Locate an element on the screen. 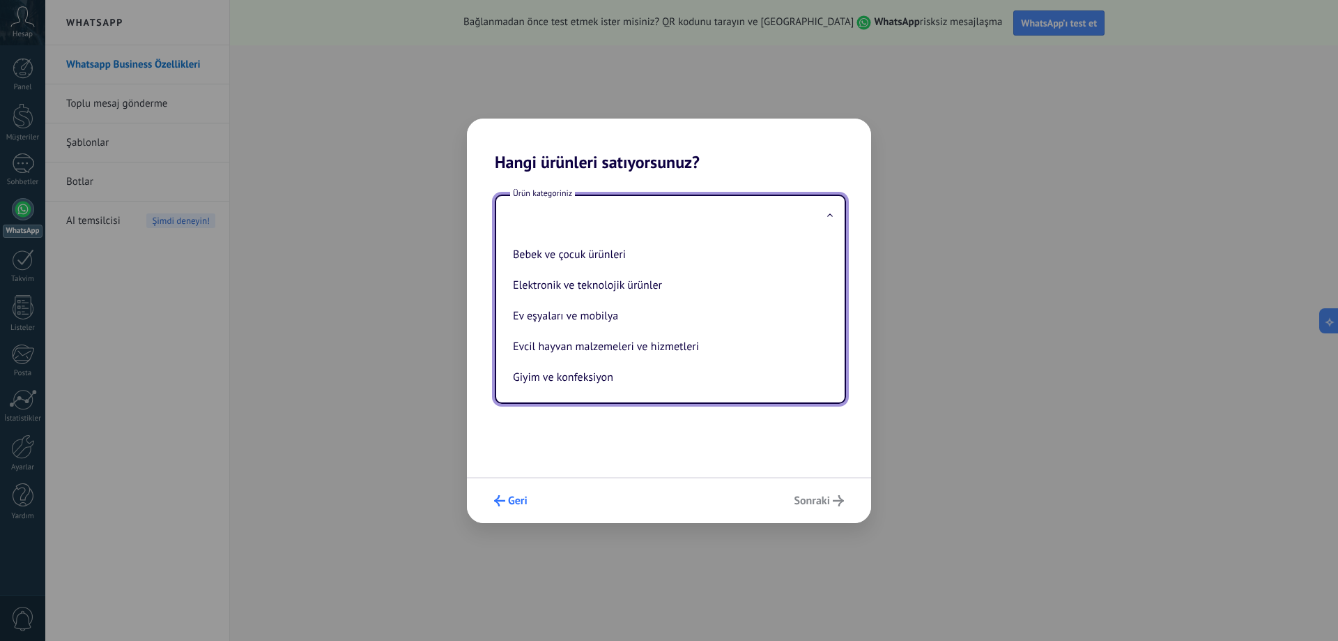  li: Bebek ve çocuk ürünleri is located at coordinates (668, 254).